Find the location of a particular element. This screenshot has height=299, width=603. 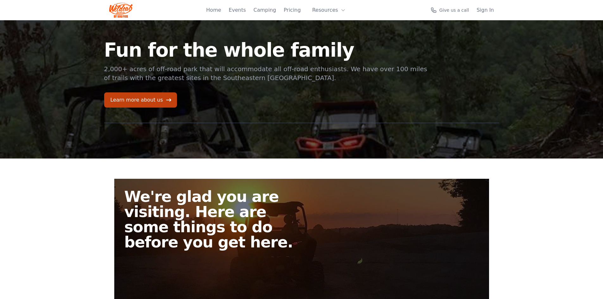

img: Wildcat Logo is located at coordinates (121, 10).